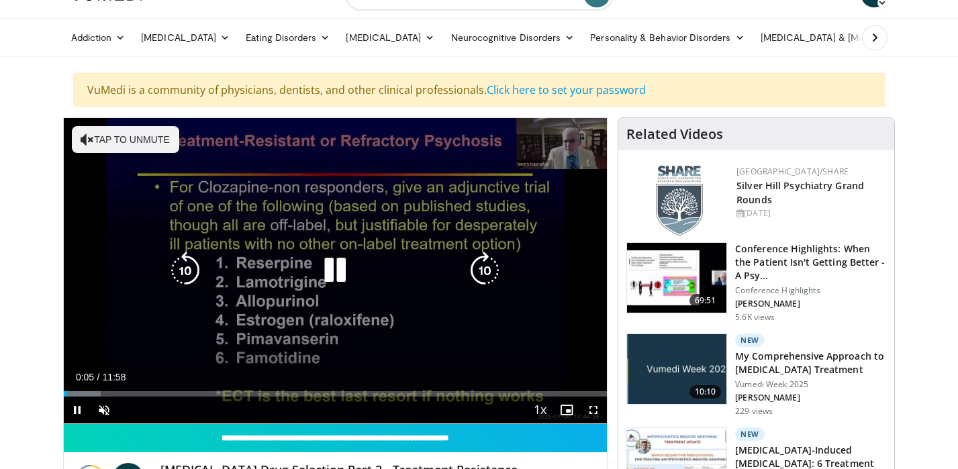  I want to click on button: Tap to unmute, so click(126, 140).